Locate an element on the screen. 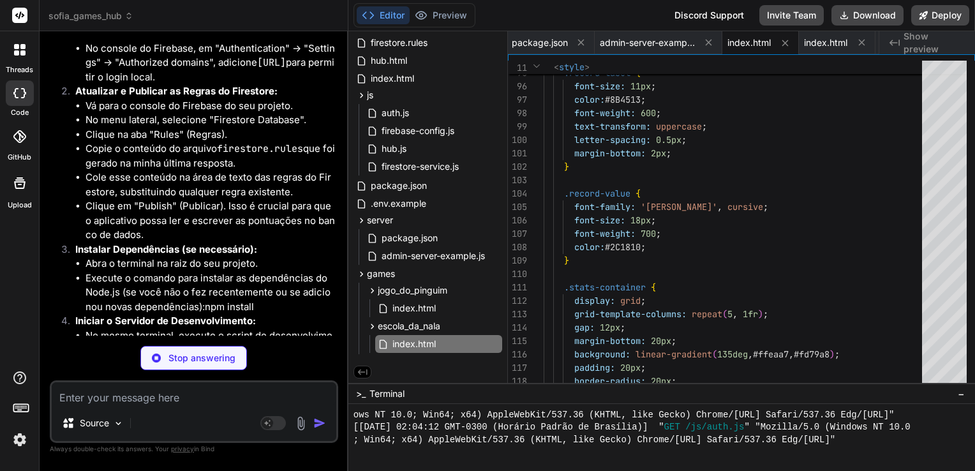  code: firestore.rules is located at coordinates (260, 149).